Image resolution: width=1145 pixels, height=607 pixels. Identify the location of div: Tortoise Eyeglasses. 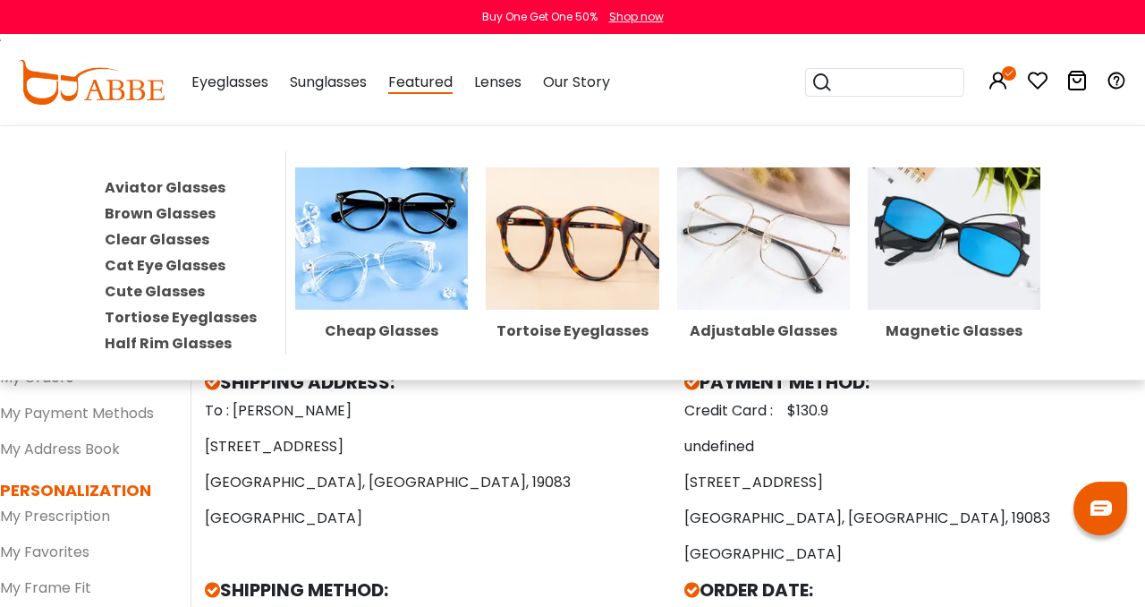
(572, 331).